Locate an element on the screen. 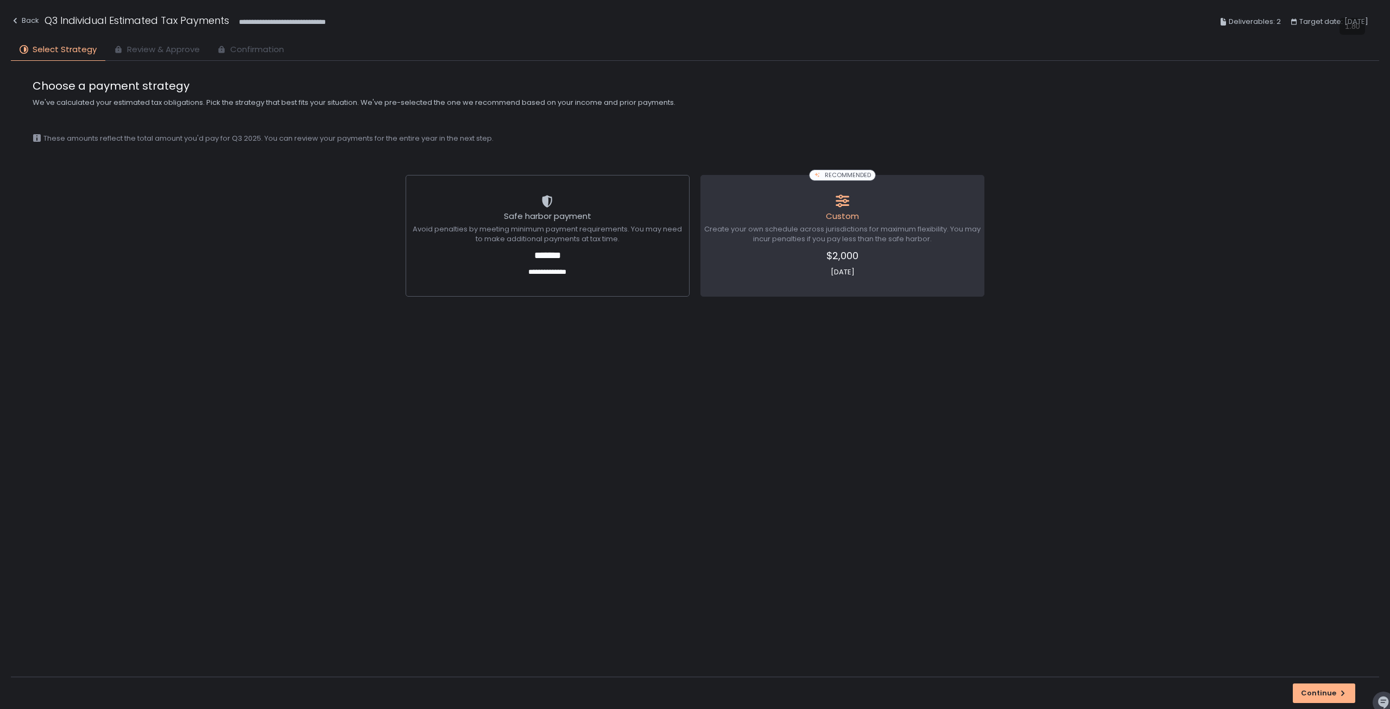  button: Back is located at coordinates (25, 22).